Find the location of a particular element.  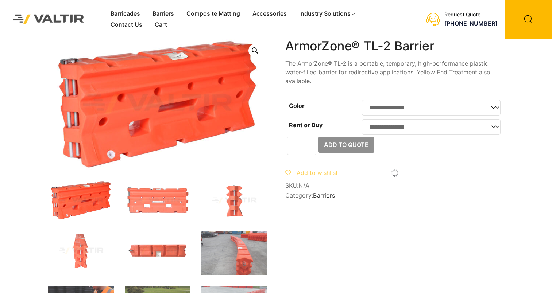

img: IMG_8193-scaled-1.jpg is located at coordinates (234, 253).